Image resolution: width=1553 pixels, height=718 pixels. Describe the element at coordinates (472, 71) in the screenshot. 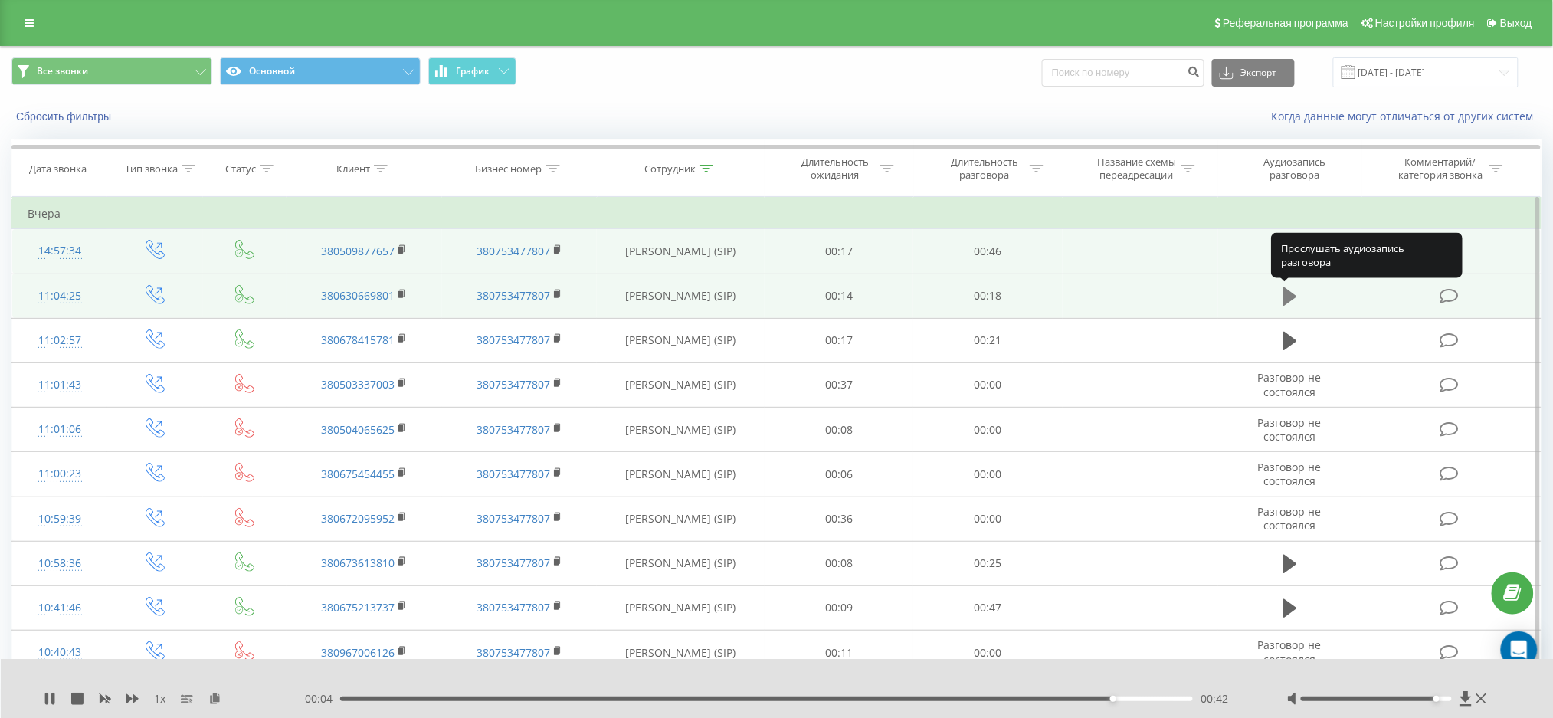

I see `button: График` at that location.